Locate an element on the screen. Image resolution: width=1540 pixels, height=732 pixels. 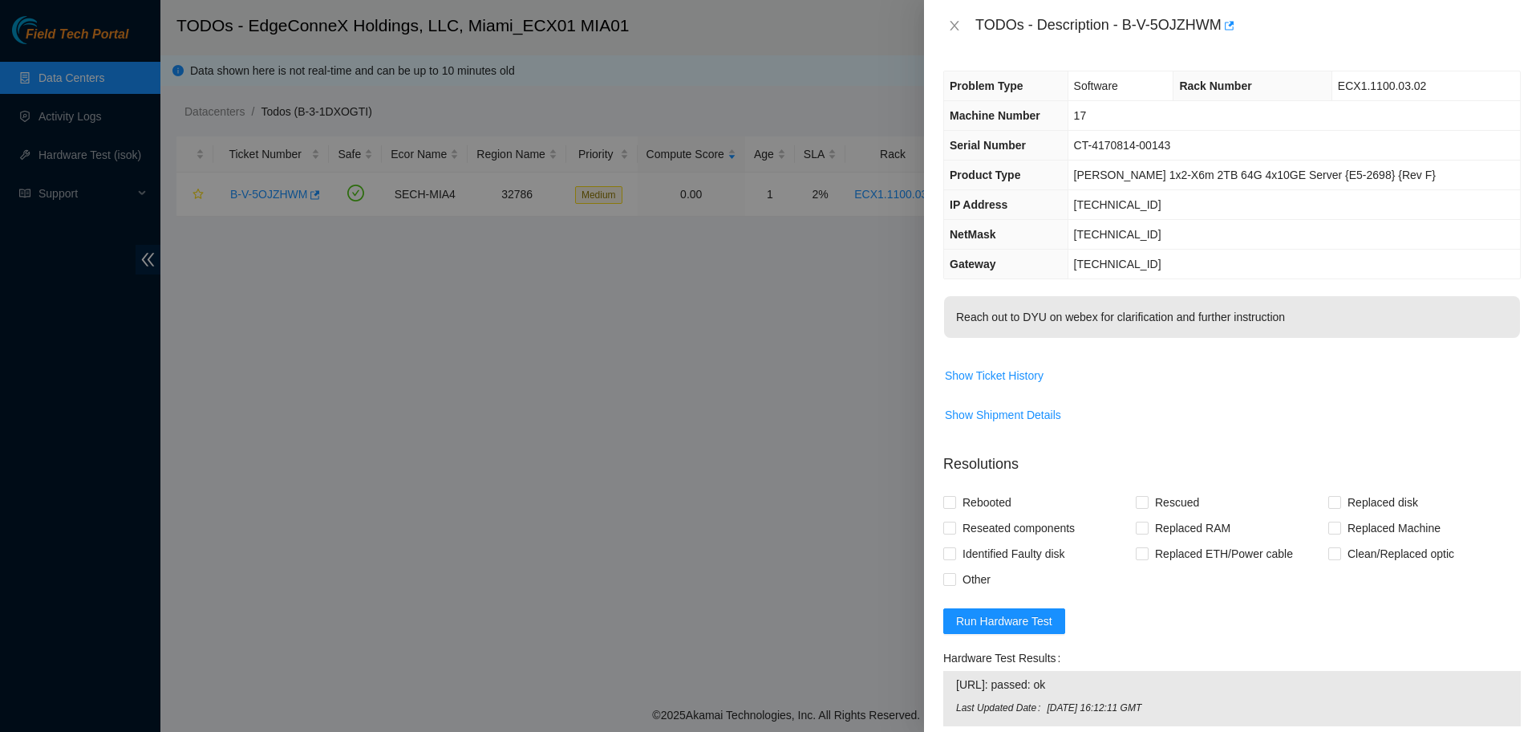
span: Software is located at coordinates (1096, 86).